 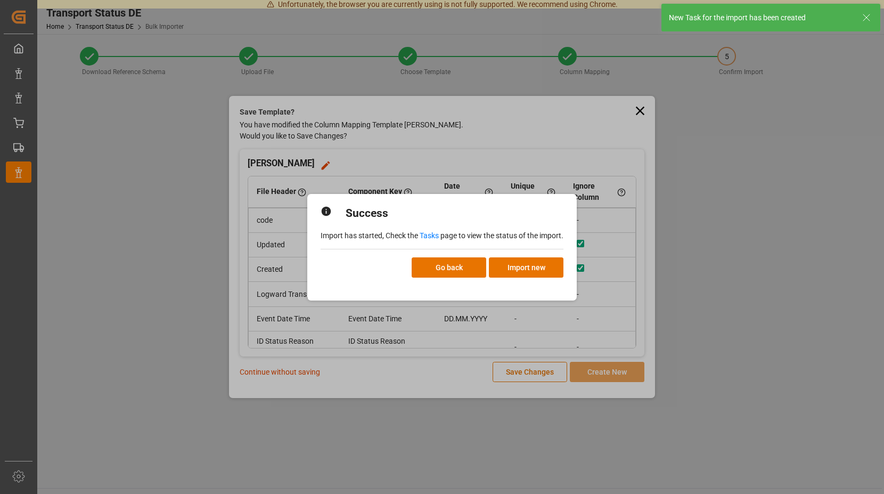 I want to click on h2: Success, so click(x=367, y=214).